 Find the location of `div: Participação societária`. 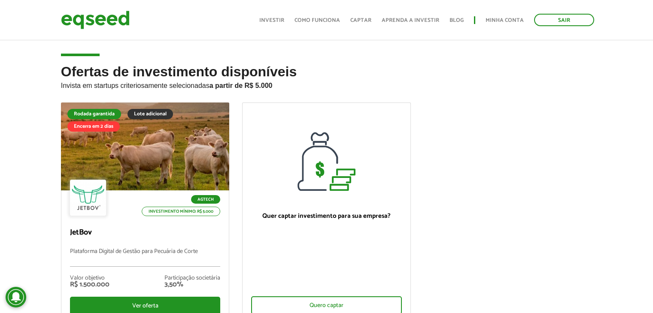

div: Participação societária is located at coordinates (192, 279).